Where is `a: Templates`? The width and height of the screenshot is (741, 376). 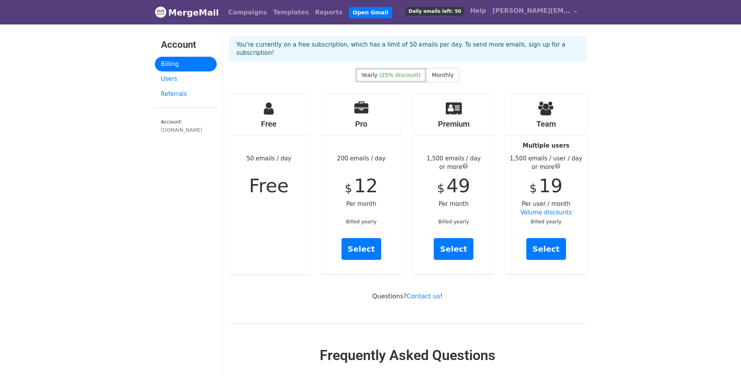 a: Templates is located at coordinates (291, 12).